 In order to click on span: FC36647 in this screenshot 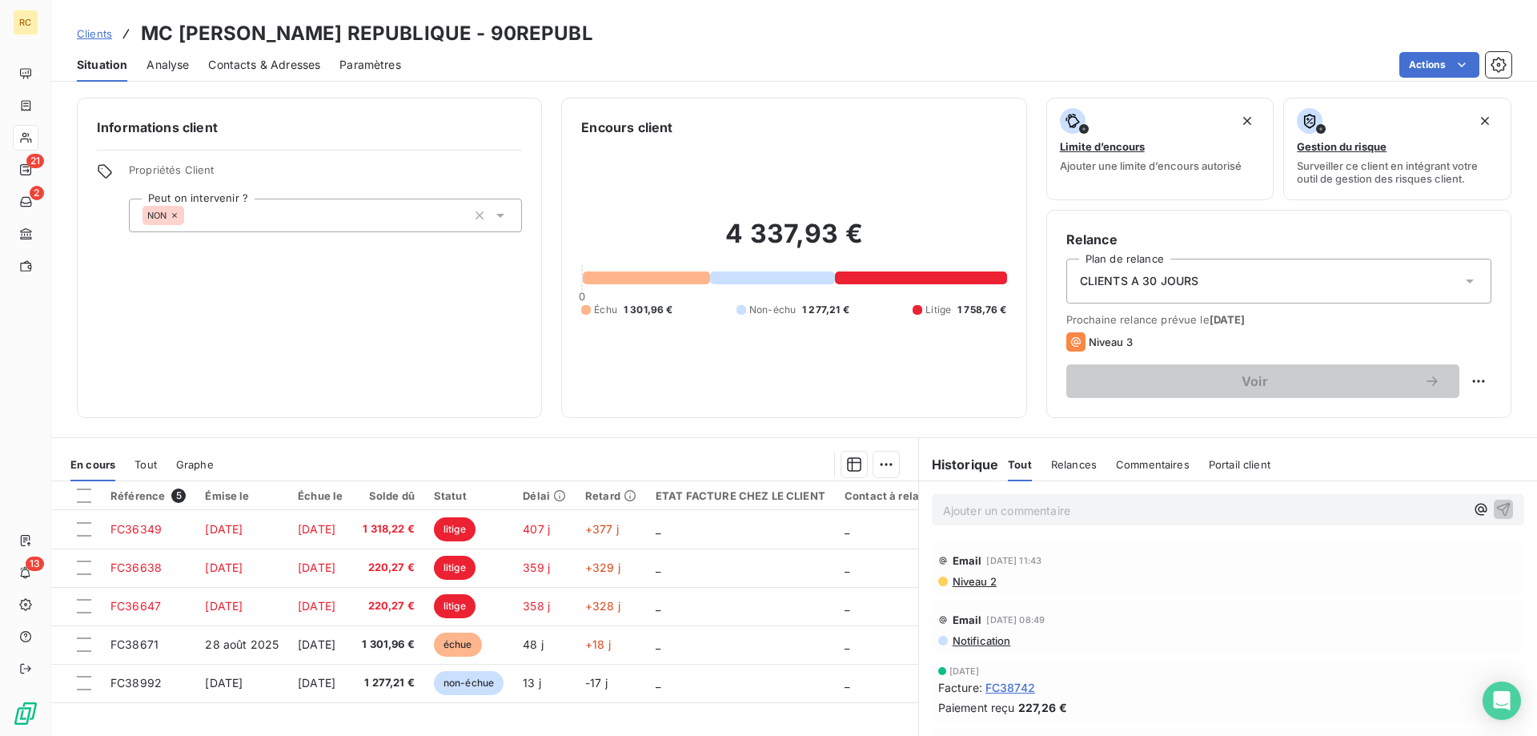, I will do `click(135, 605)`.